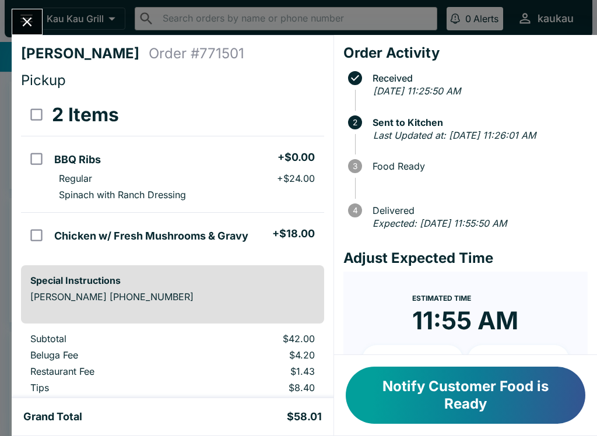  What do you see at coordinates (172, 280) in the screenshot?
I see `h6: Special Instructions` at bounding box center [172, 280].